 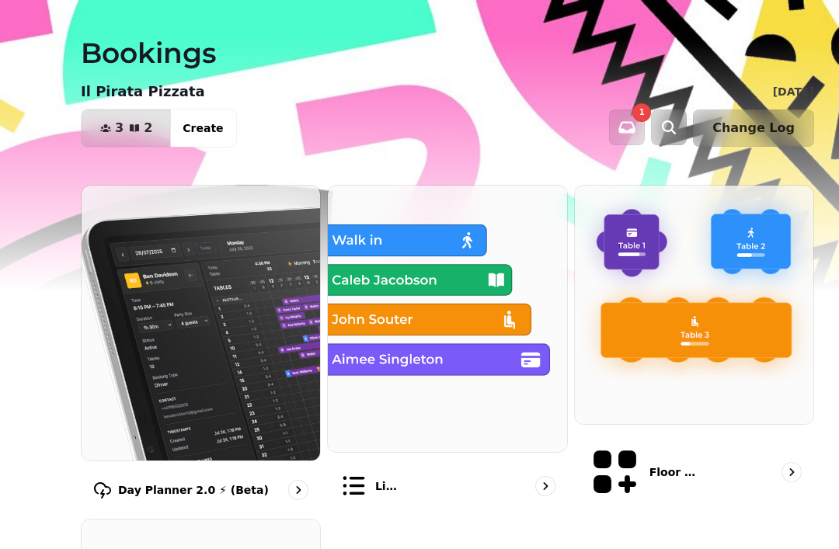 What do you see at coordinates (200, 323) in the screenshot?
I see `img: Day Planner 2.0 ⚡ (Beta)` at bounding box center [200, 323].